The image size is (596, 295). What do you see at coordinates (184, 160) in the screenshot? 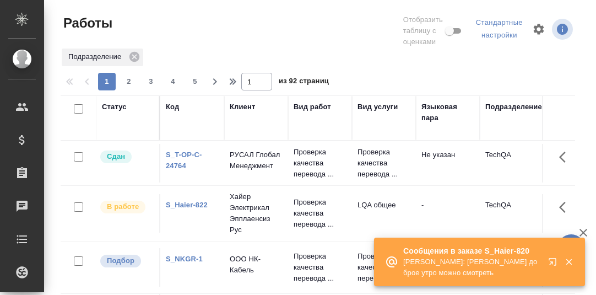
I see `a: S_T-OP-C-24764` at bounding box center [184, 160].